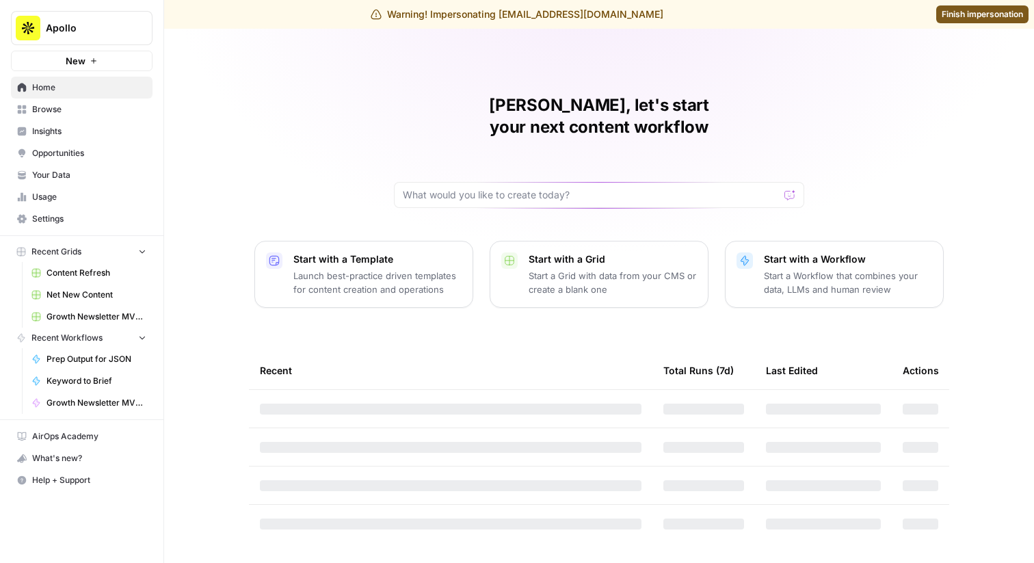  What do you see at coordinates (89, 153) in the screenshot?
I see `span: Opportunities` at bounding box center [89, 153].